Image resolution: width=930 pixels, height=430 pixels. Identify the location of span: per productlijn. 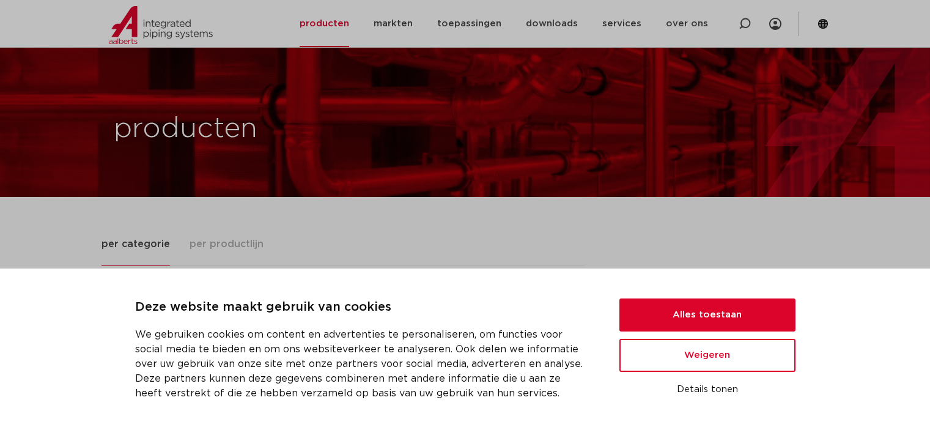
(226, 244).